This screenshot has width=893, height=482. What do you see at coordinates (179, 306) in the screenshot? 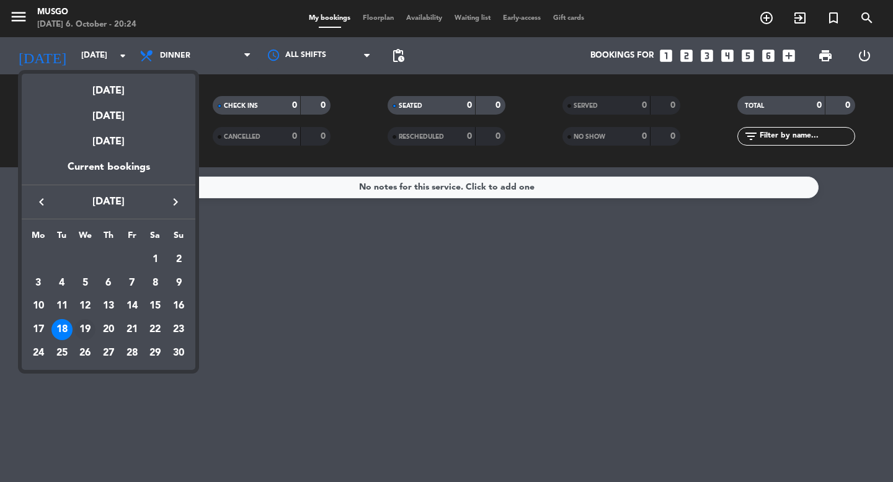
I see `div: 16` at bounding box center [179, 306].